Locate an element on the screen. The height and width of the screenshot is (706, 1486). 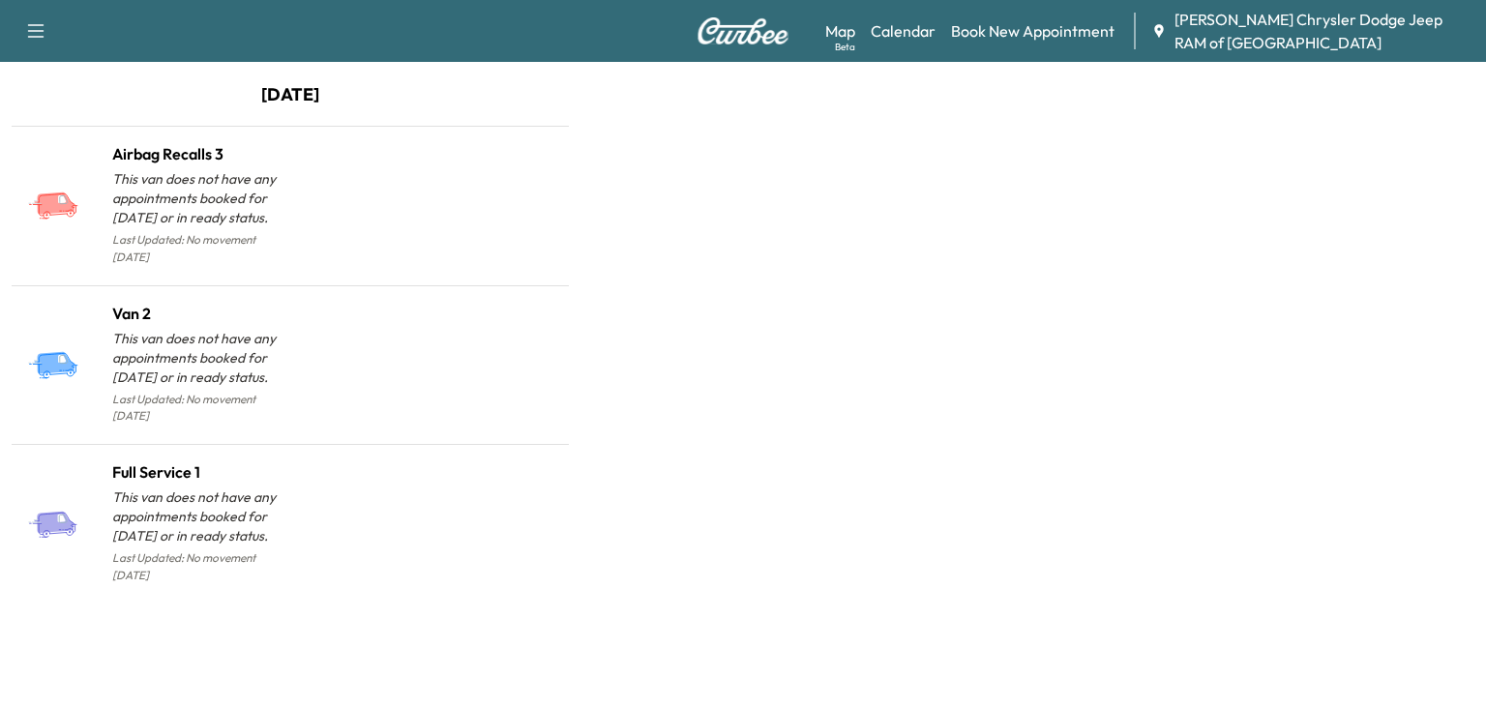
div: Beta is located at coordinates (844, 46).